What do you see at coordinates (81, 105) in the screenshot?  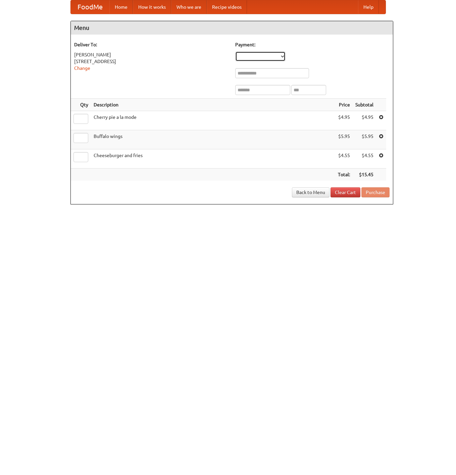 I see `th: Qty` at bounding box center [81, 105].